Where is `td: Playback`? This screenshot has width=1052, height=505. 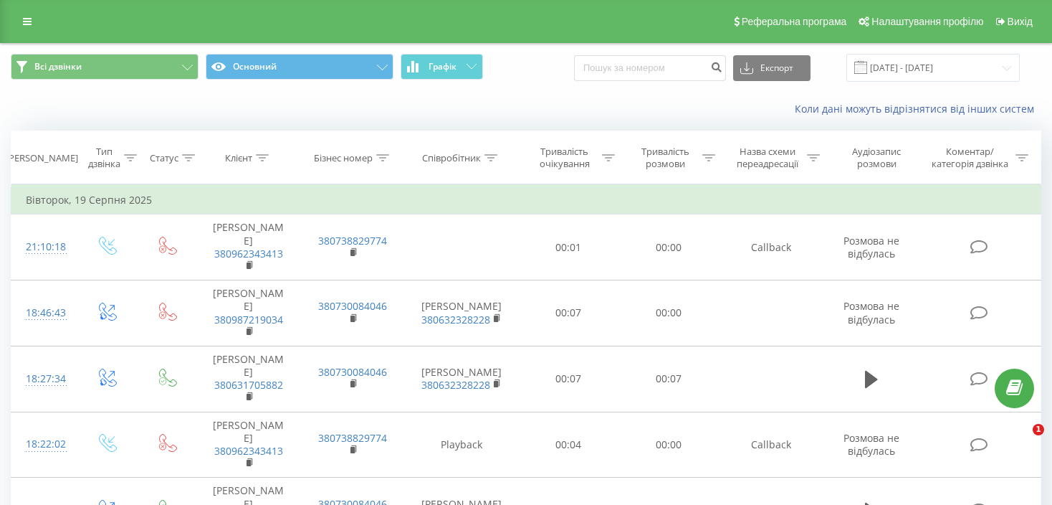 td: Playback is located at coordinates (461, 445).